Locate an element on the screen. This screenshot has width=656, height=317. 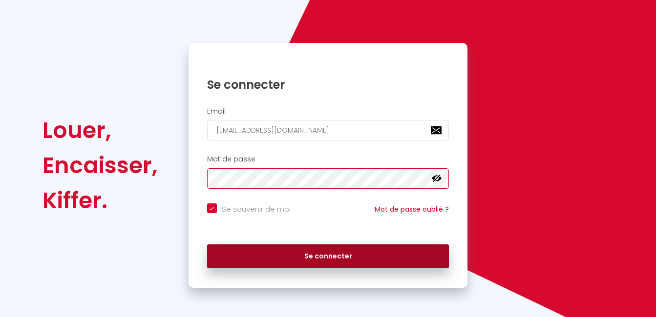
h2: Mot de passe is located at coordinates (328, 159).